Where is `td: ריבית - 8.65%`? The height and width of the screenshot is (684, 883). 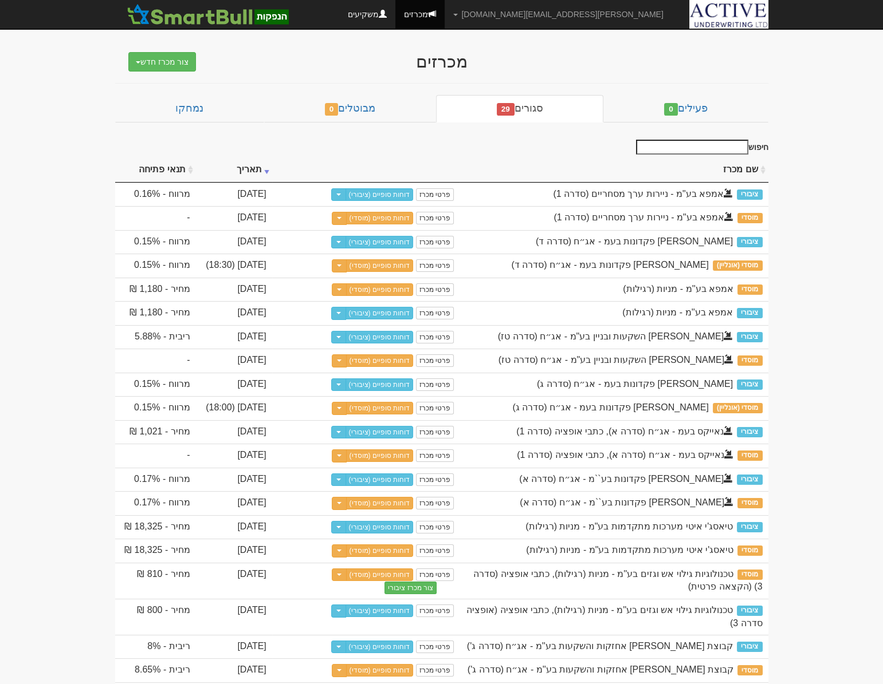
td: ריבית - 8.65% is located at coordinates (155, 671).